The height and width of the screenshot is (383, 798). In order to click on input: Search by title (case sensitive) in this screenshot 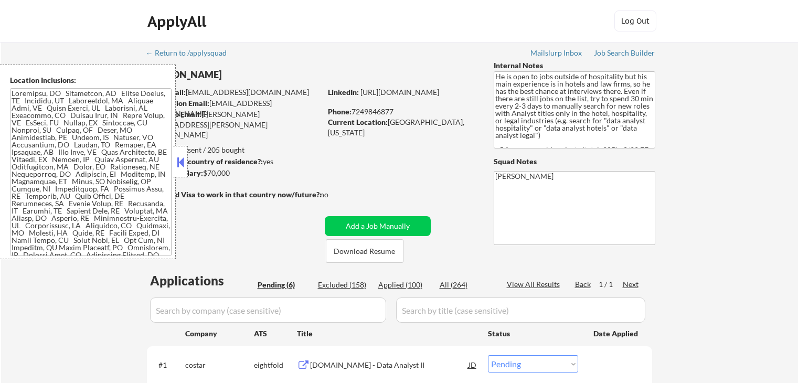, I will do `click(521, 310)`.